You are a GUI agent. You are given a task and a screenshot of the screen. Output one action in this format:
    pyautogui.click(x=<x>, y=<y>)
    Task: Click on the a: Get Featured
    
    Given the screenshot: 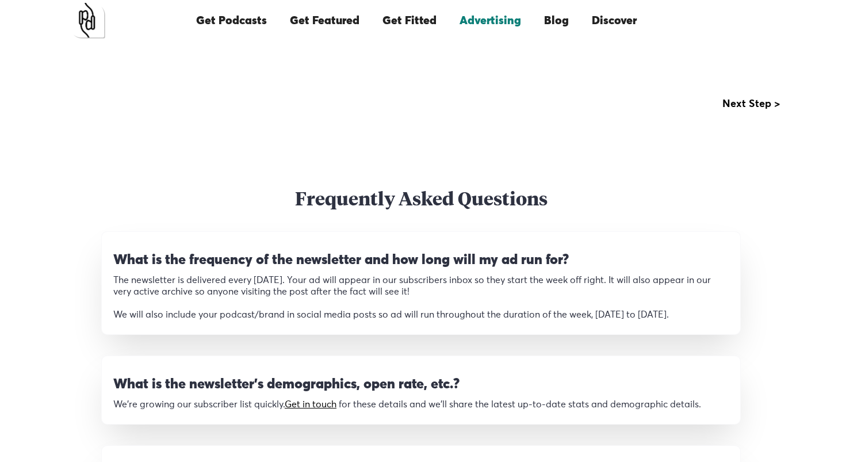 What is the action you would take?
    pyautogui.click(x=324, y=21)
    